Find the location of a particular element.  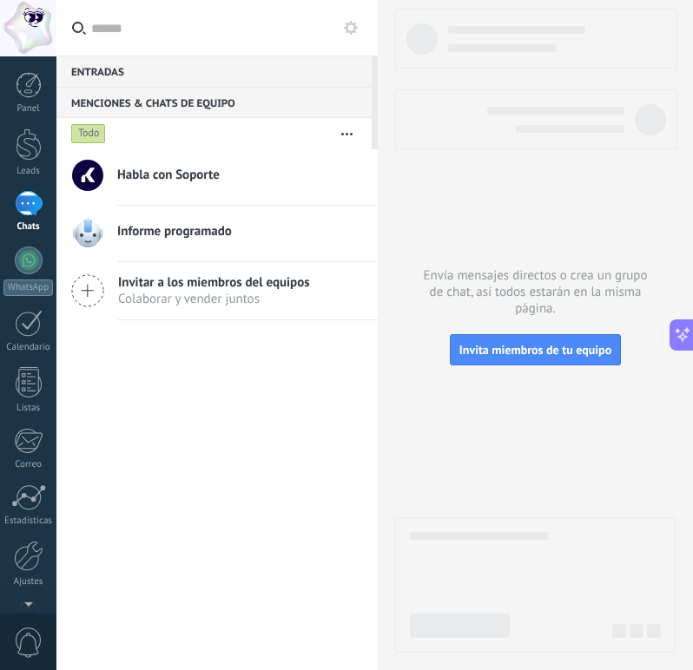

div: WhatsApp is located at coordinates (28, 287).